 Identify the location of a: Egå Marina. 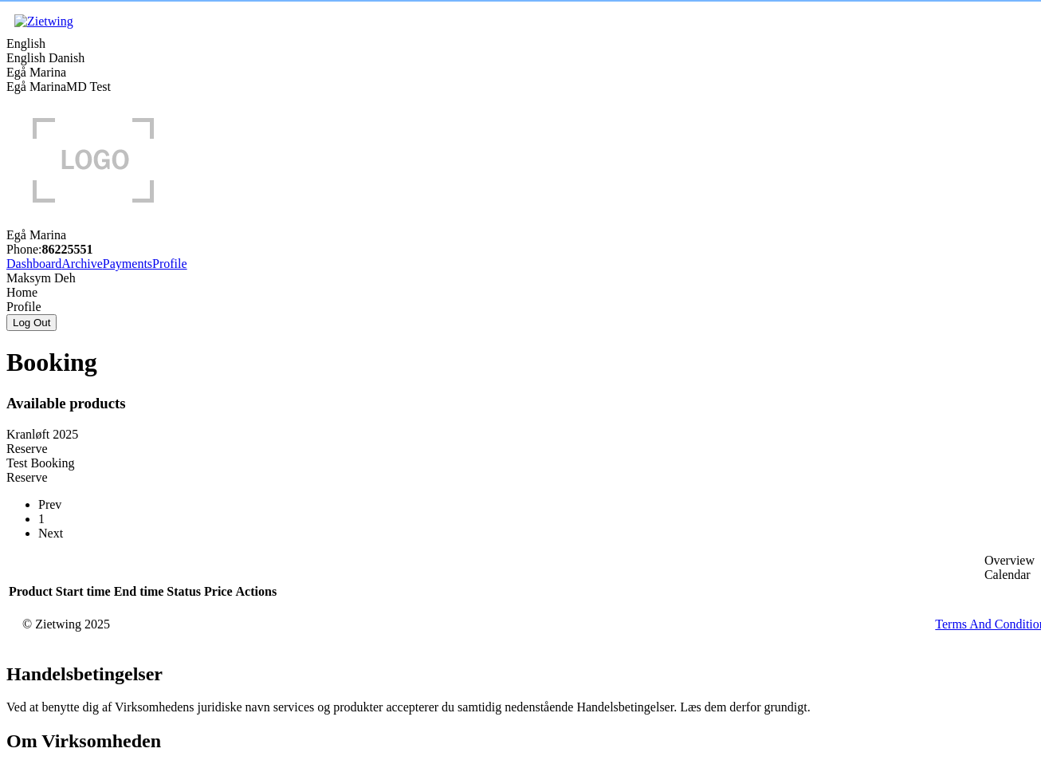
(36, 86).